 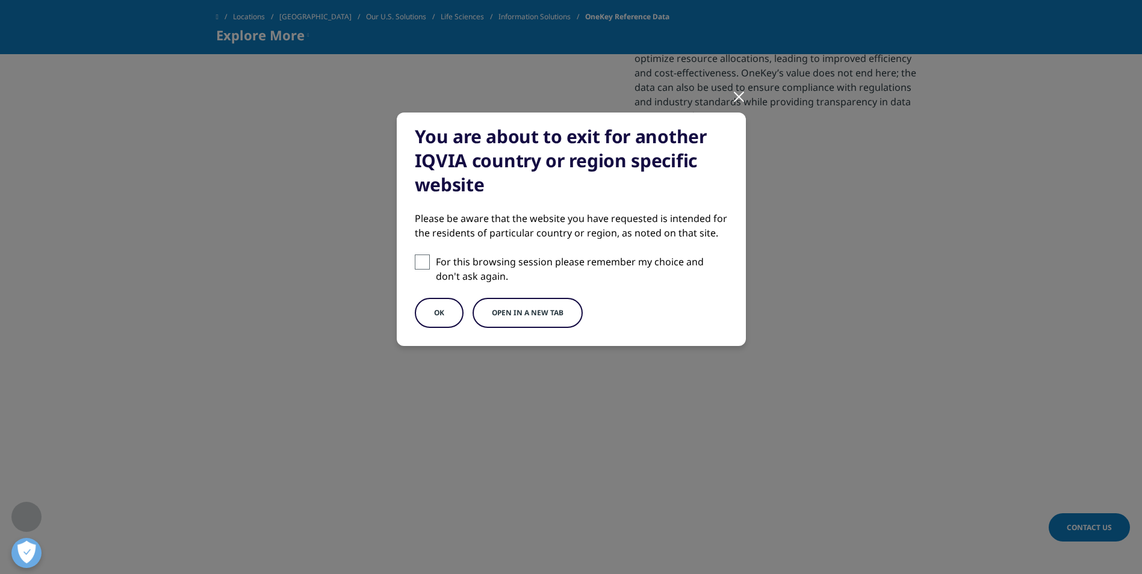 I want to click on button: Open Preferences, so click(x=26, y=553).